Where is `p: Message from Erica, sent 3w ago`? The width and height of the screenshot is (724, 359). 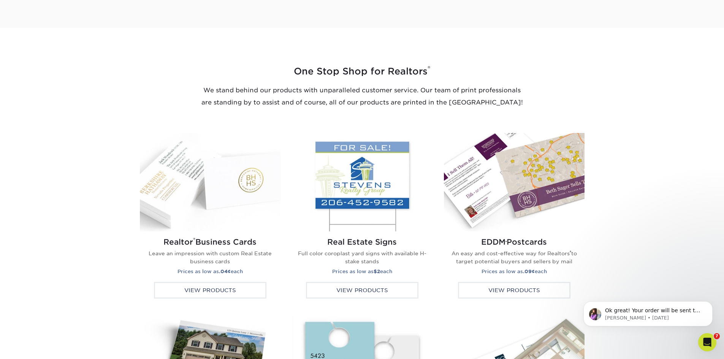 p: Message from Erica, sent 3w ago is located at coordinates (82, 33).